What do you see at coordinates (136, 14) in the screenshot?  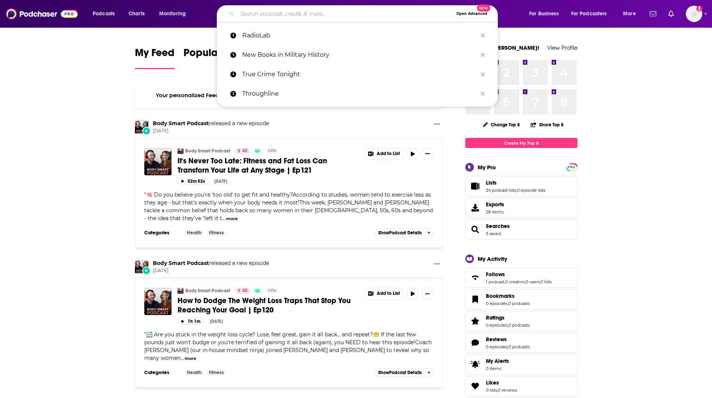 I see `span: Charts` at bounding box center [136, 14].